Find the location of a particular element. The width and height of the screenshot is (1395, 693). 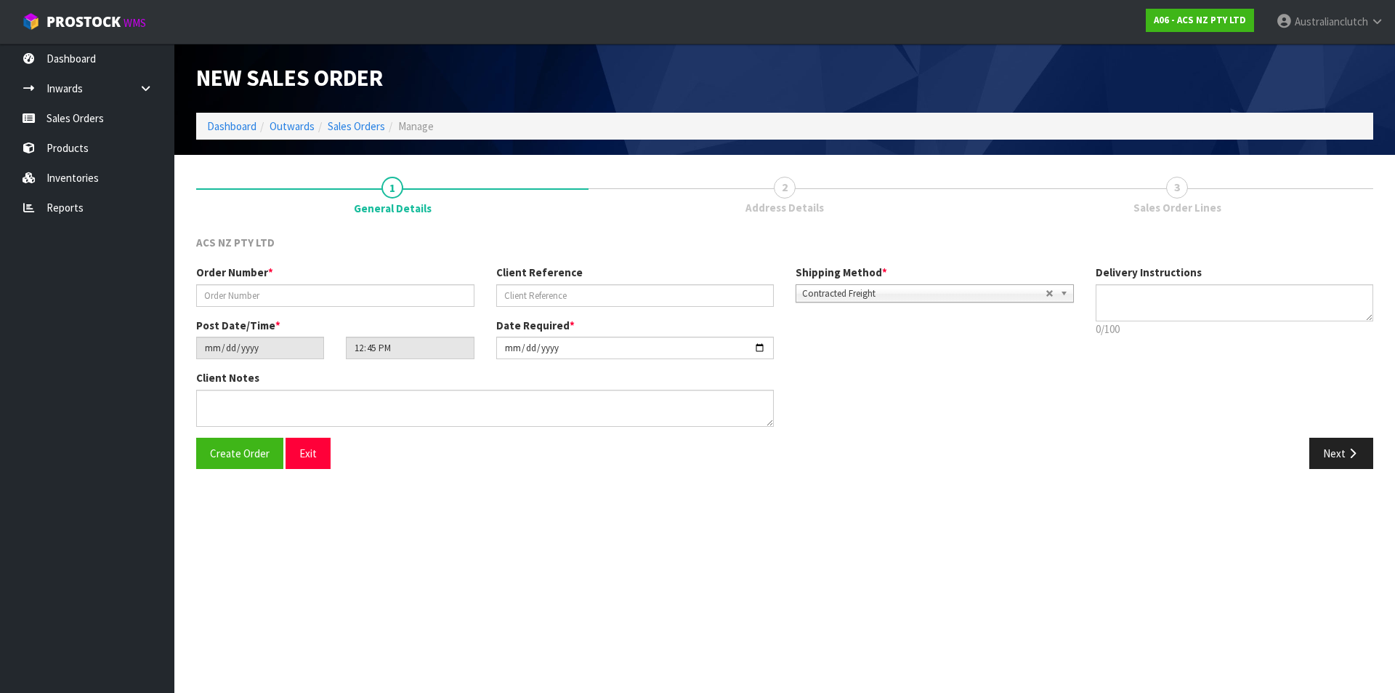

a: Sales Orders is located at coordinates (356, 126).